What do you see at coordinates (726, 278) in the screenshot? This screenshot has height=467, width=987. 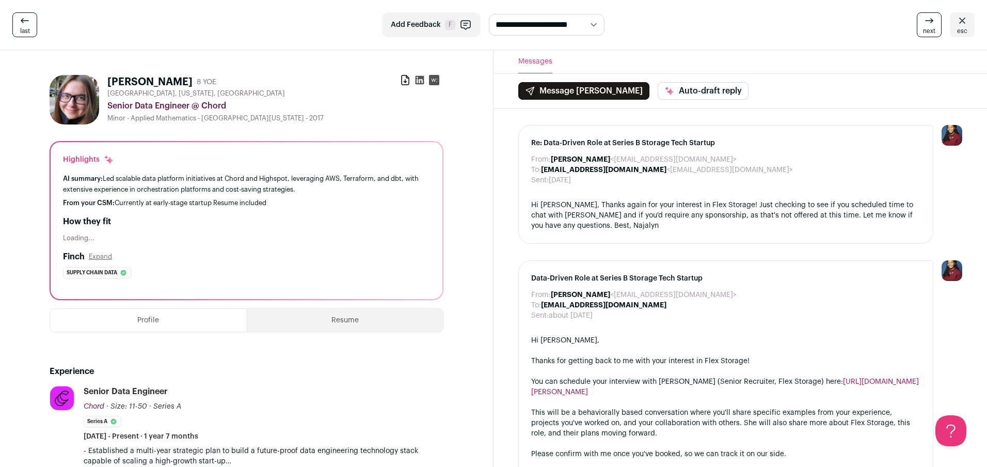 I see `span: Data-Driven Role at Series B Storage Tech Startup` at bounding box center [726, 278].